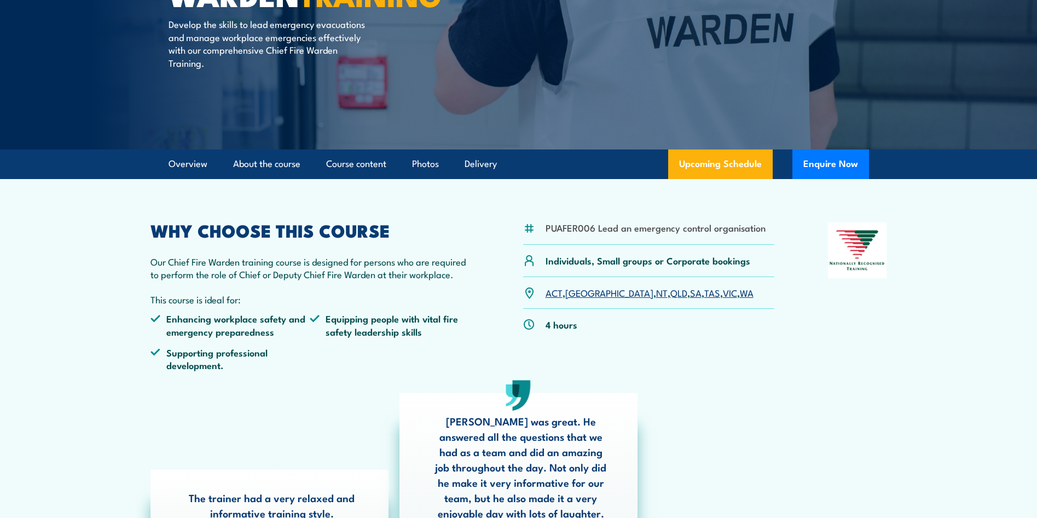 Image resolution: width=1037 pixels, height=518 pixels. I want to click on a: Delivery, so click(481, 164).